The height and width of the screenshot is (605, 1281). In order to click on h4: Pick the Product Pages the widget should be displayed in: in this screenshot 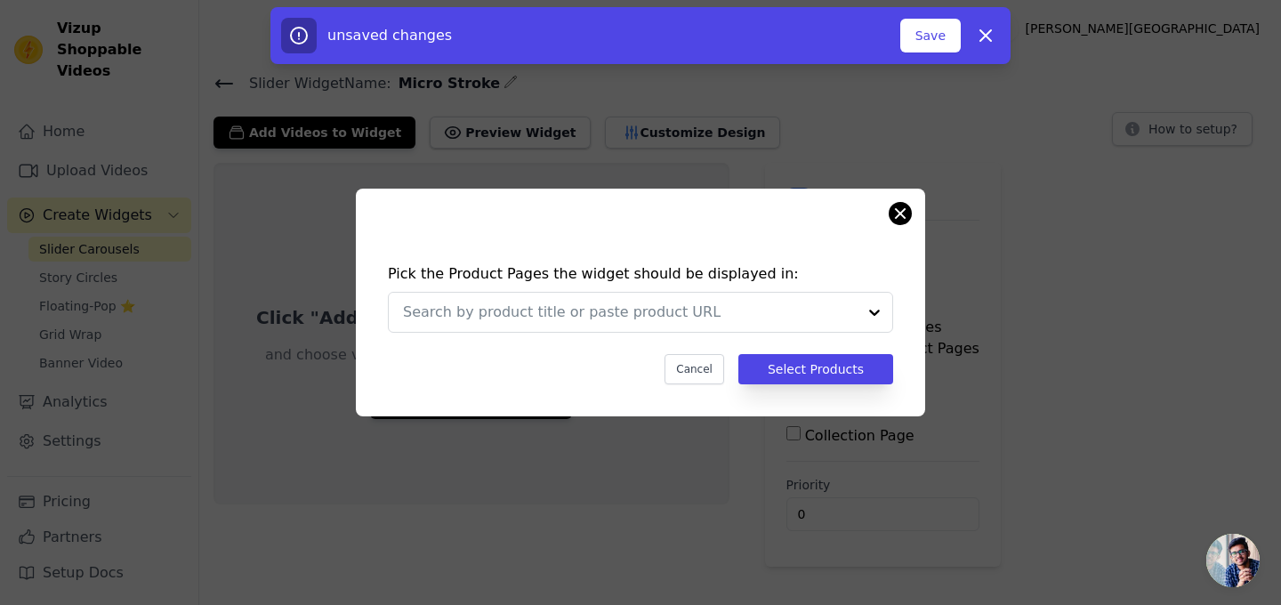, I will do `click(640, 274)`.